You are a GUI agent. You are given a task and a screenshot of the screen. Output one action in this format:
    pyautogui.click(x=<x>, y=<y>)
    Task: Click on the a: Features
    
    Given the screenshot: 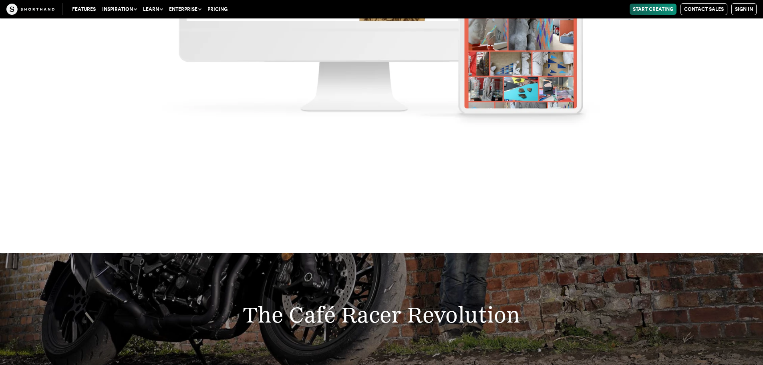 What is the action you would take?
    pyautogui.click(x=84, y=9)
    